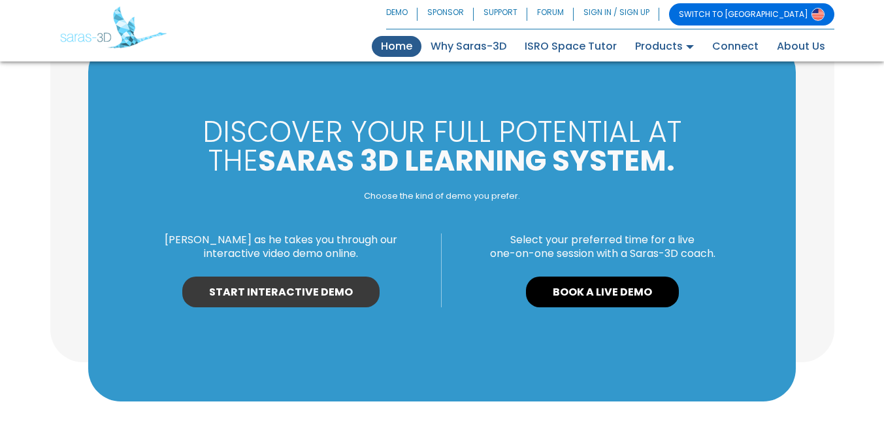 Image resolution: width=884 pixels, height=425 pixels. What do you see at coordinates (445, 14) in the screenshot?
I see `a: SPONSOR` at bounding box center [445, 14].